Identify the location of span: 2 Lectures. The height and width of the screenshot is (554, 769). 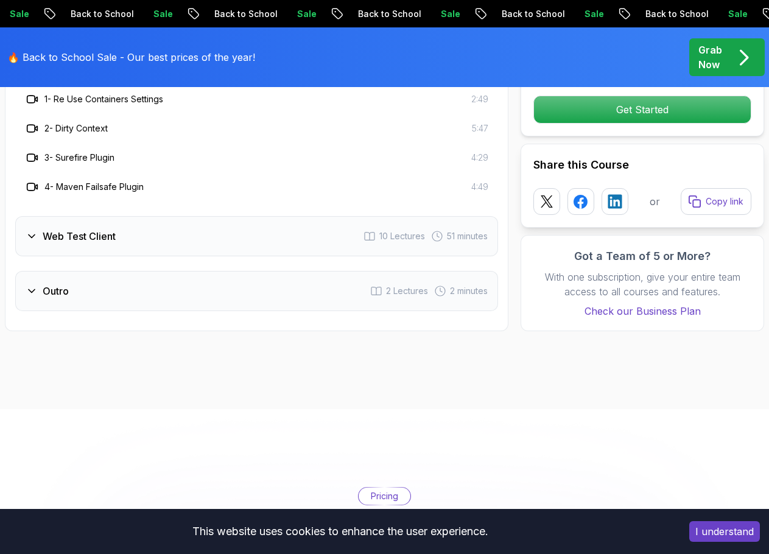
(407, 291).